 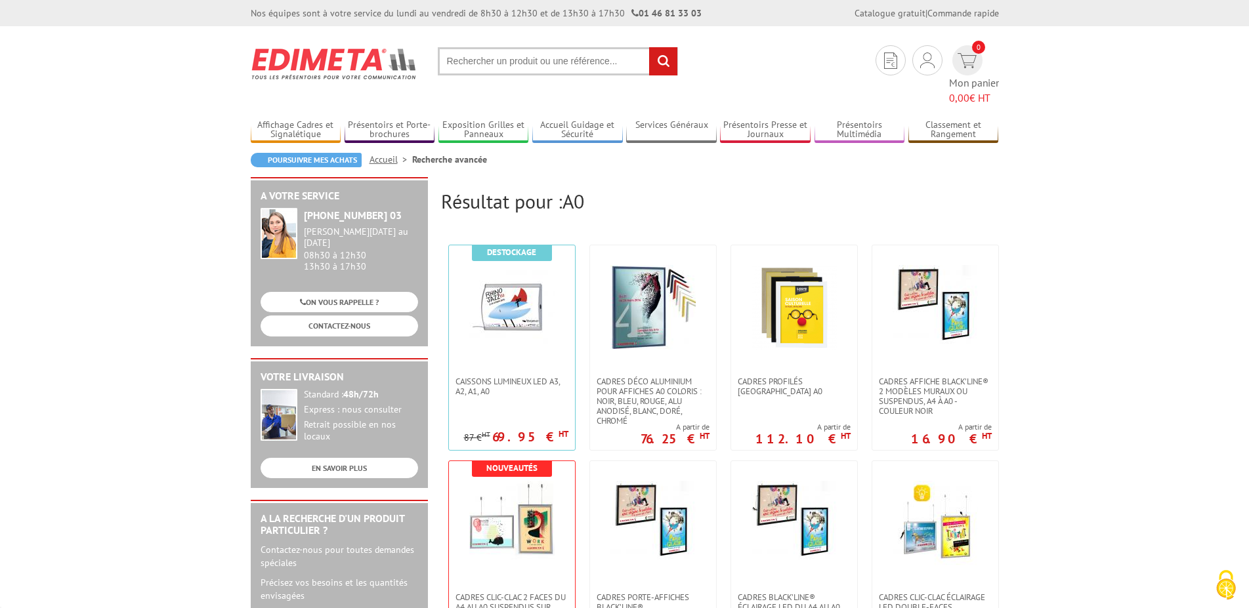 What do you see at coordinates (954, 130) in the screenshot?
I see `a: Classement et Rangement` at bounding box center [954, 130].